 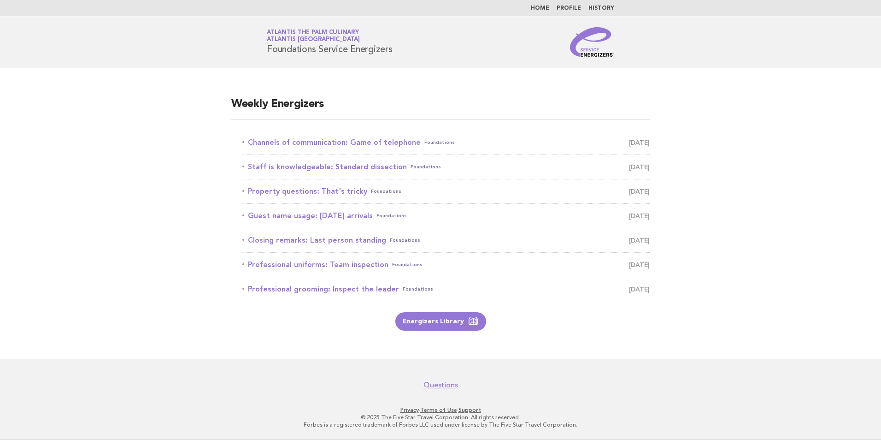 I want to click on a: Support, so click(x=470, y=410).